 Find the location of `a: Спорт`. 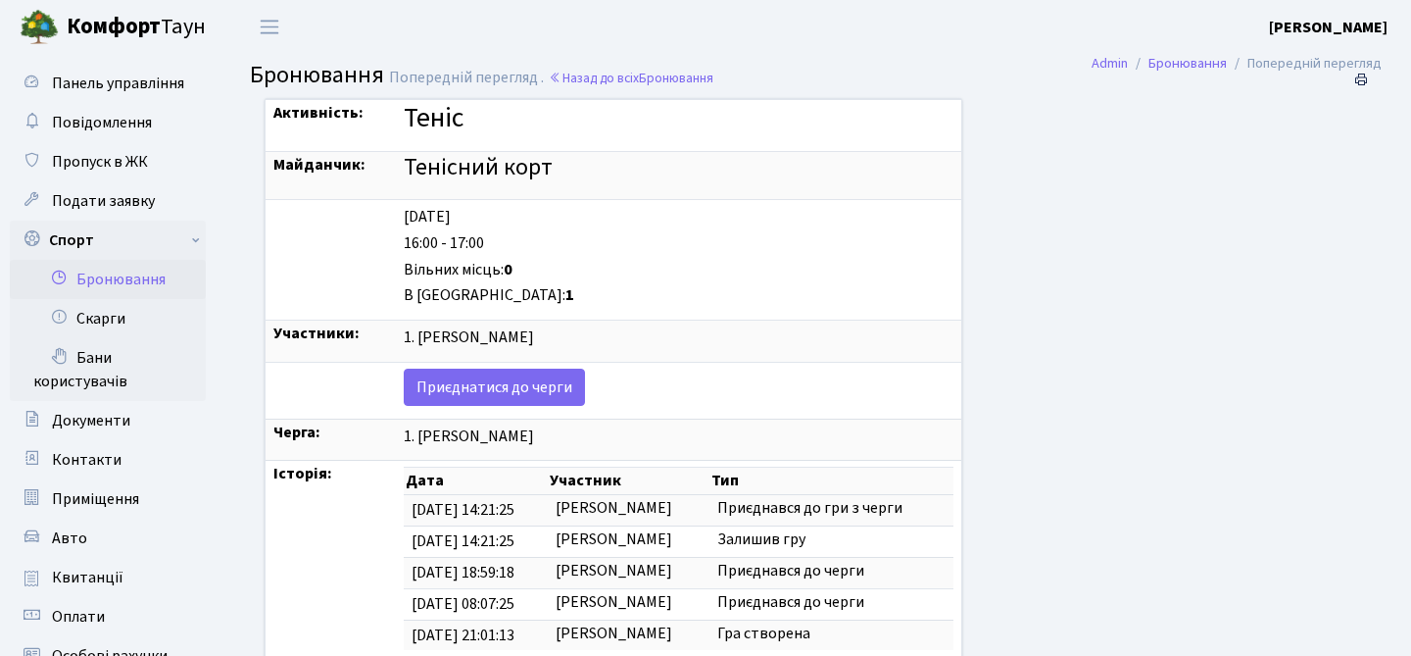

a: Спорт is located at coordinates (108, 240).